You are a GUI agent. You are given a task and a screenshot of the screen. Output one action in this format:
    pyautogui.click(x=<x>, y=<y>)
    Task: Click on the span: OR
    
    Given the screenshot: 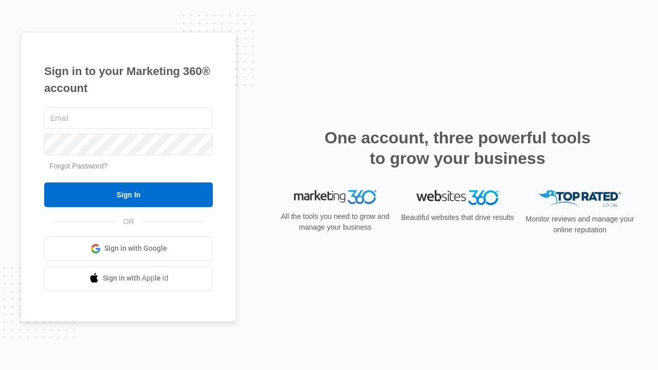 What is the action you would take?
    pyautogui.click(x=129, y=222)
    